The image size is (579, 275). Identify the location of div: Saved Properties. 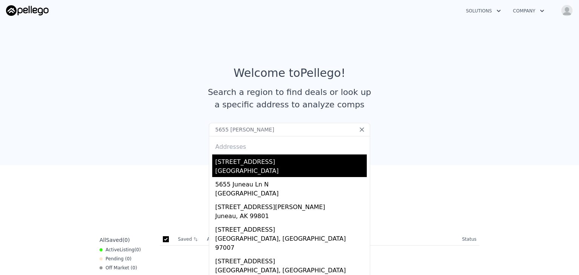
(290, 196).